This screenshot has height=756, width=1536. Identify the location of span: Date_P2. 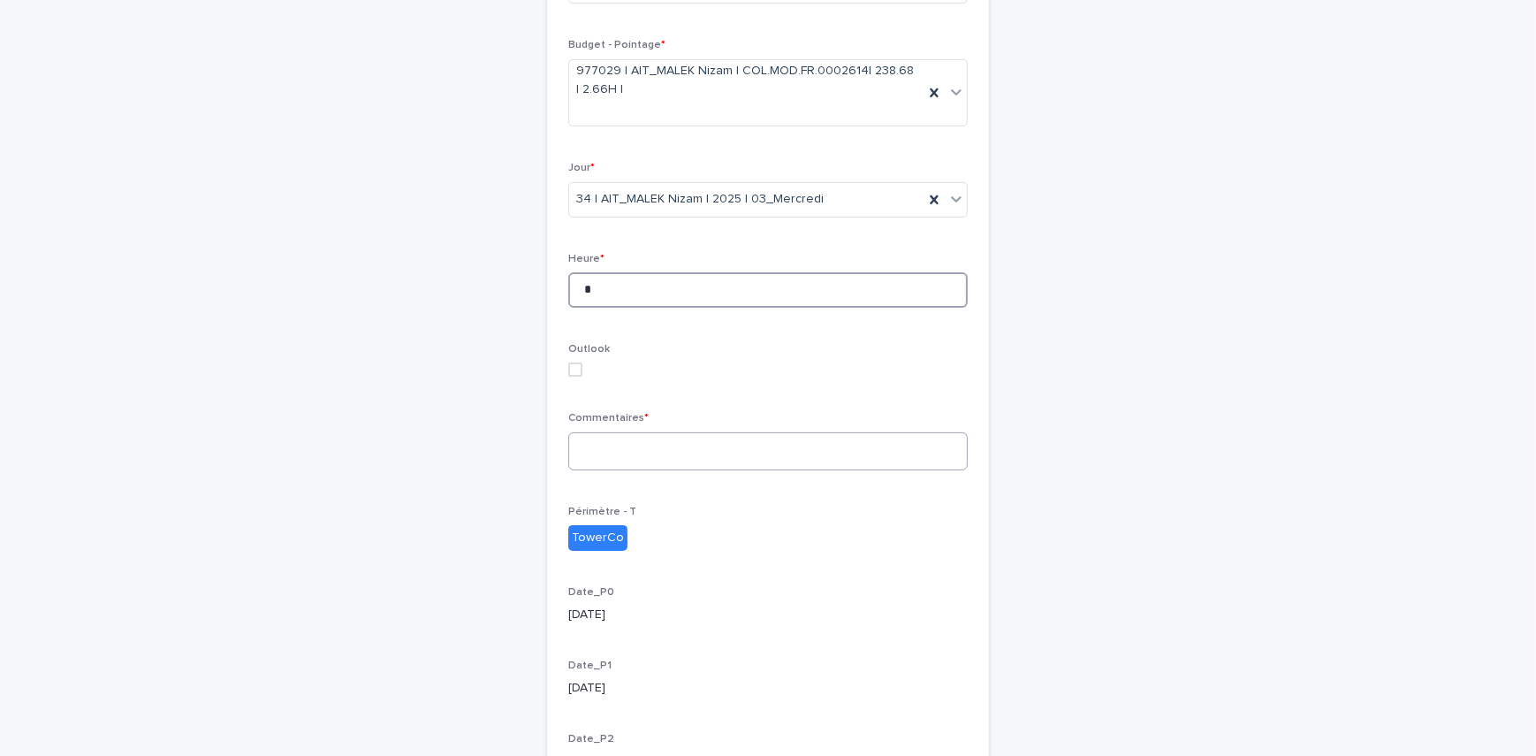
(591, 739).